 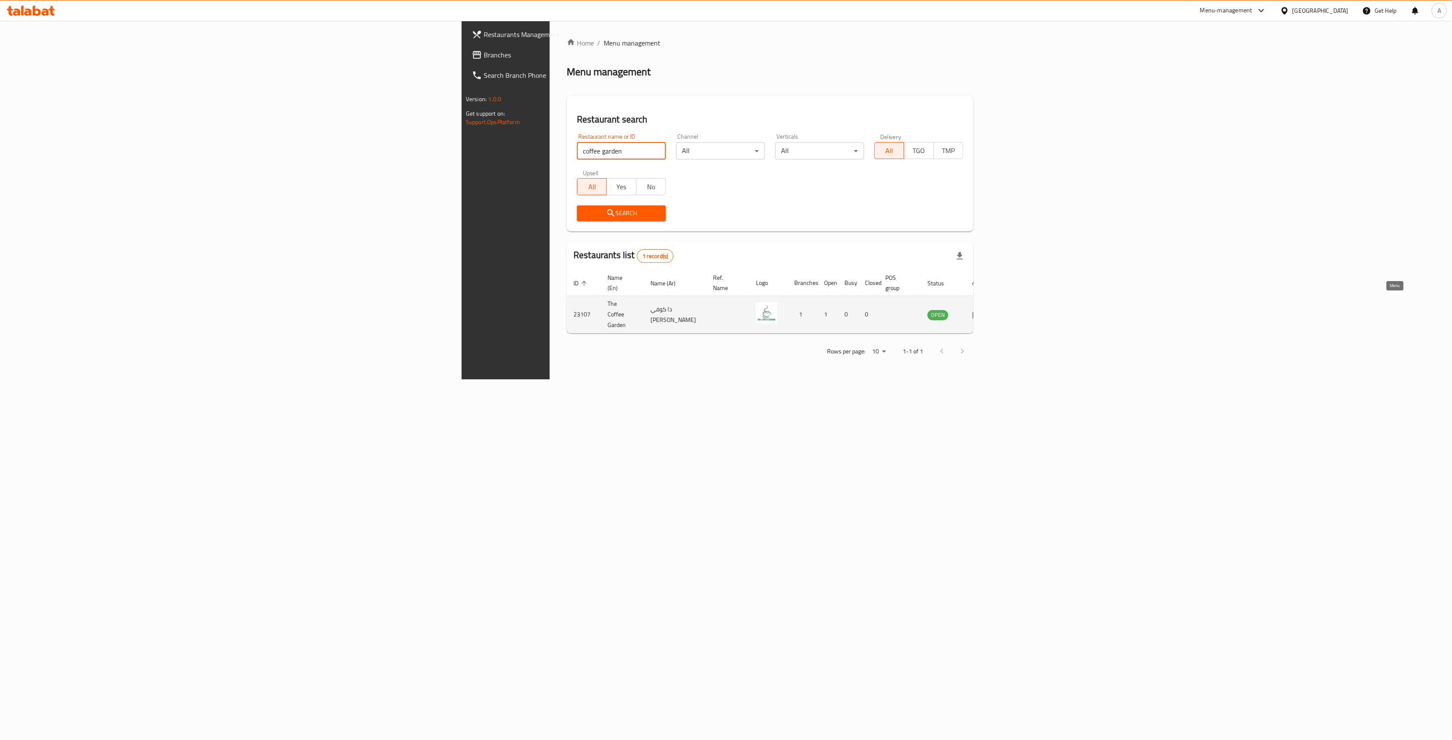 What do you see at coordinates (1439, 11) in the screenshot?
I see `span: A` at bounding box center [1439, 11].